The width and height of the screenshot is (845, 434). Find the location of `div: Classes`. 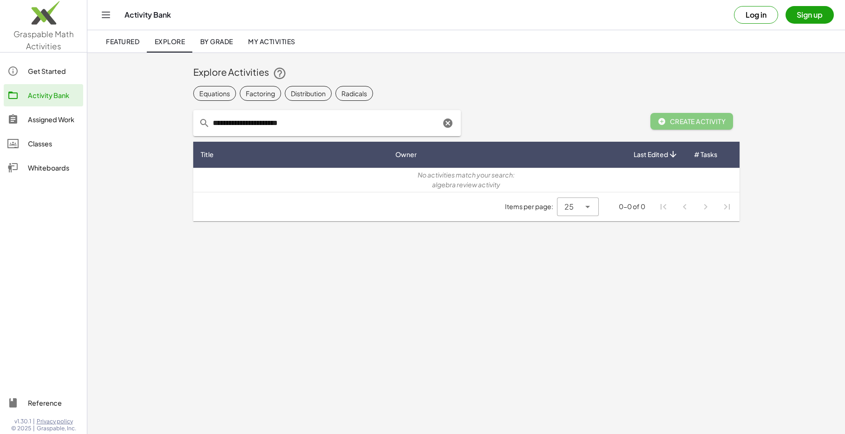

div: Classes is located at coordinates (53, 144).